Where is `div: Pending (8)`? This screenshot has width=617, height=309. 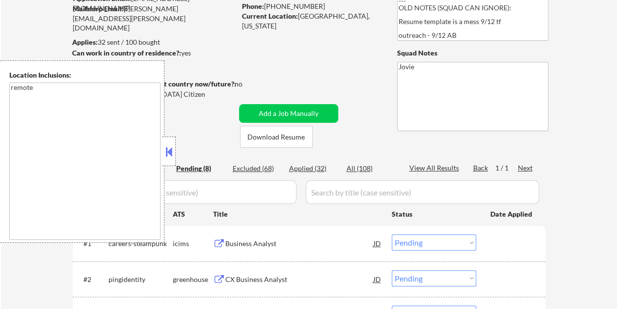
div: Pending (8) is located at coordinates (201, 168).